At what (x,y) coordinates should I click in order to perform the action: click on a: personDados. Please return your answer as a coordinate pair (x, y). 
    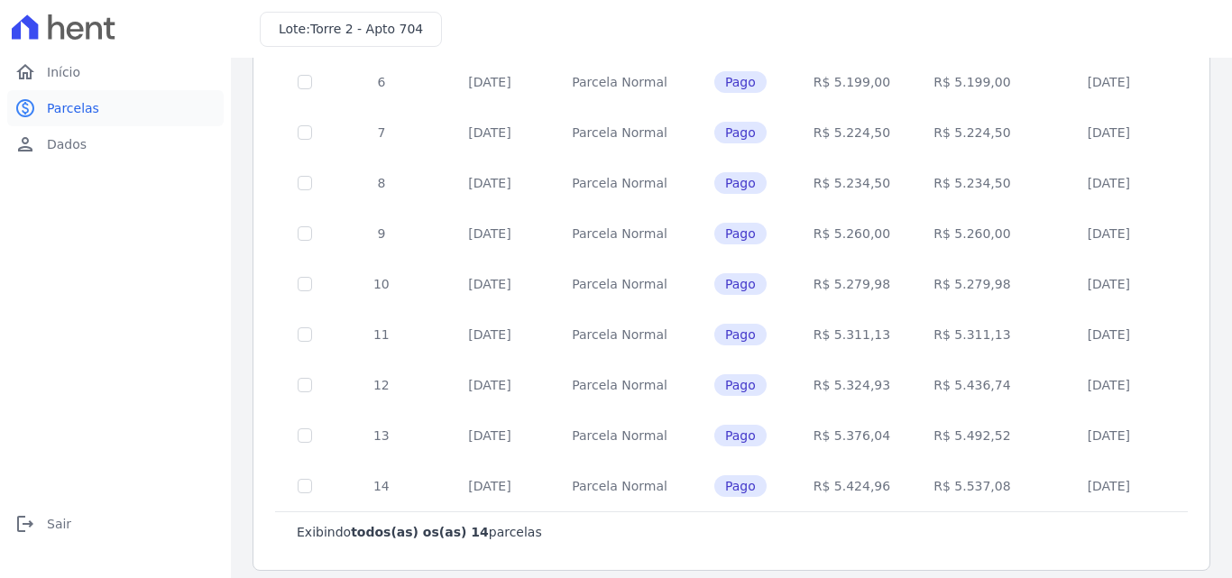
    Looking at the image, I should click on (115, 144).